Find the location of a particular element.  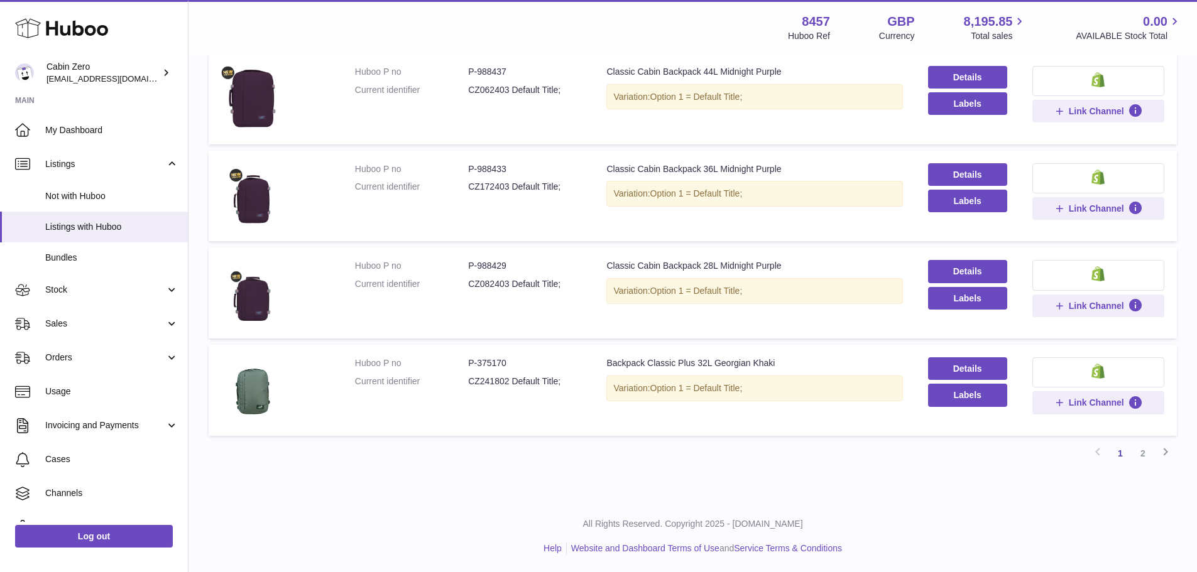

span: Total sales is located at coordinates (998, 36).